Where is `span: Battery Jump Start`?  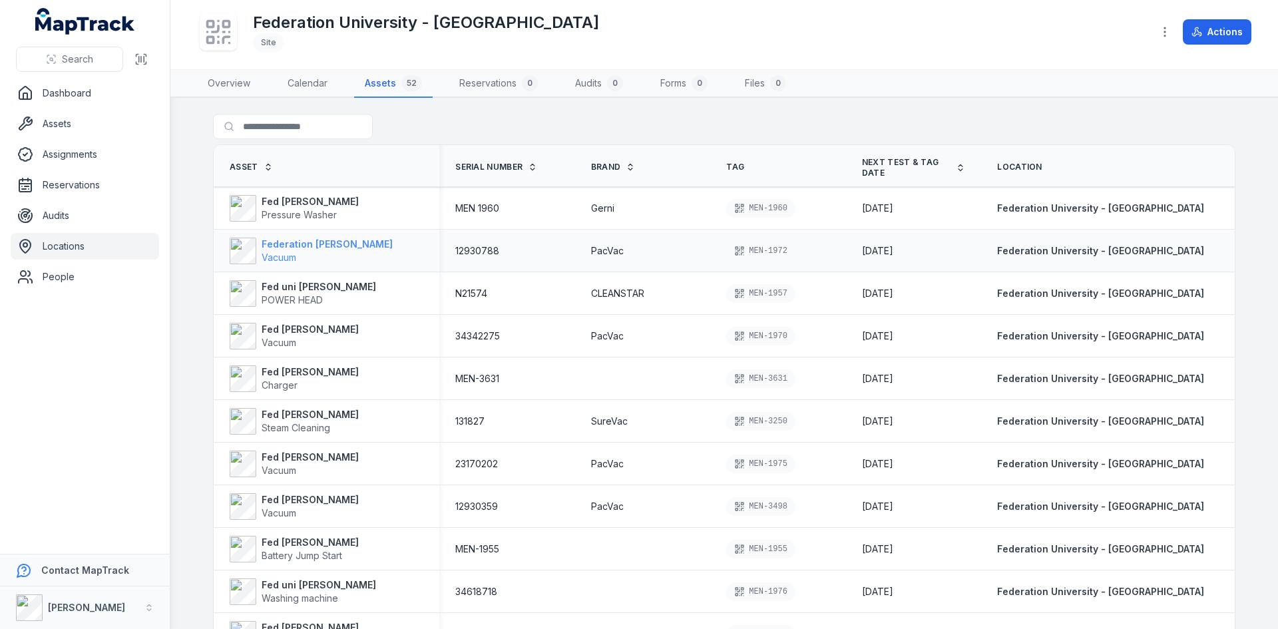
span: Battery Jump Start is located at coordinates (302, 555).